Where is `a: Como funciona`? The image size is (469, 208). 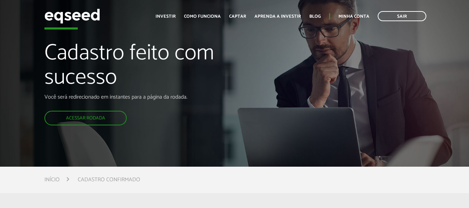
a: Como funciona is located at coordinates (202, 16).